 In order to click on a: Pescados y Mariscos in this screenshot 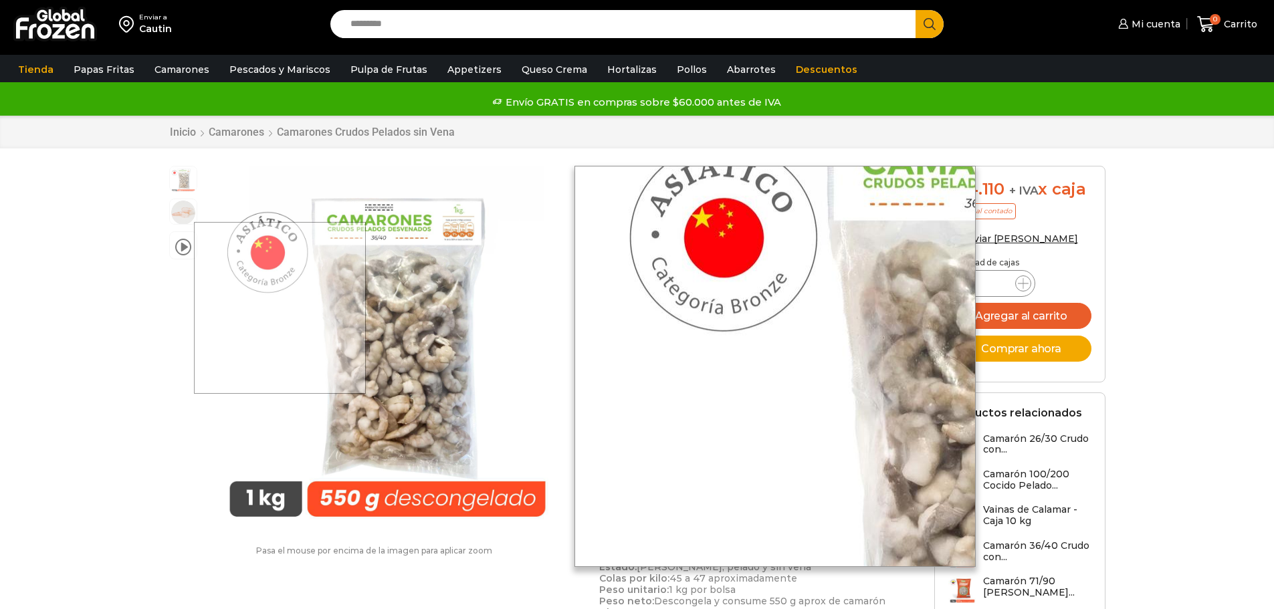, I will do `click(280, 70)`.